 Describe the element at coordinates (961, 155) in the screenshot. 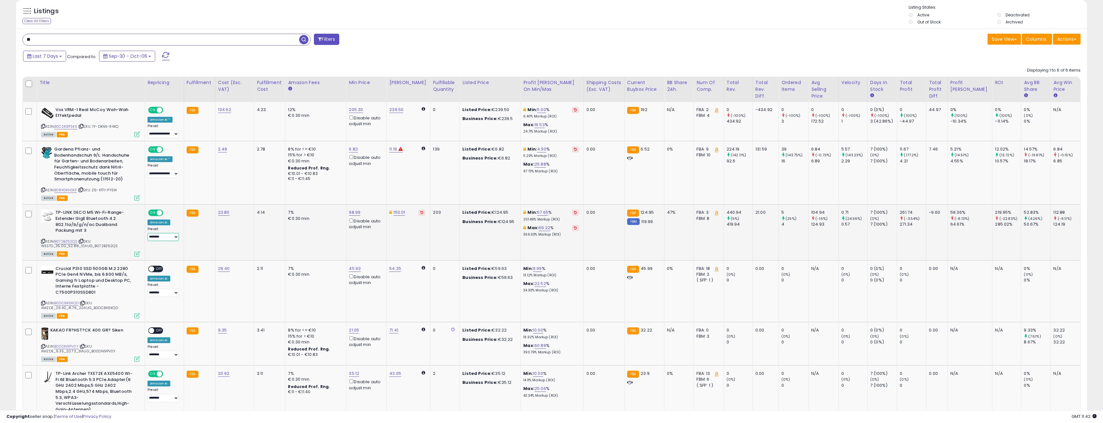

I see `small: (14.51%)` at that location.